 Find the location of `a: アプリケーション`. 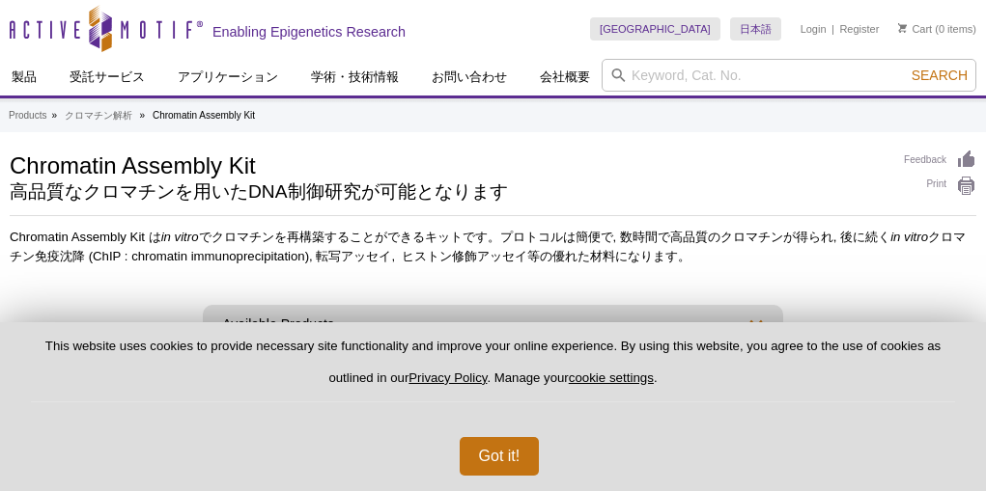

a: アプリケーション is located at coordinates (228, 77).